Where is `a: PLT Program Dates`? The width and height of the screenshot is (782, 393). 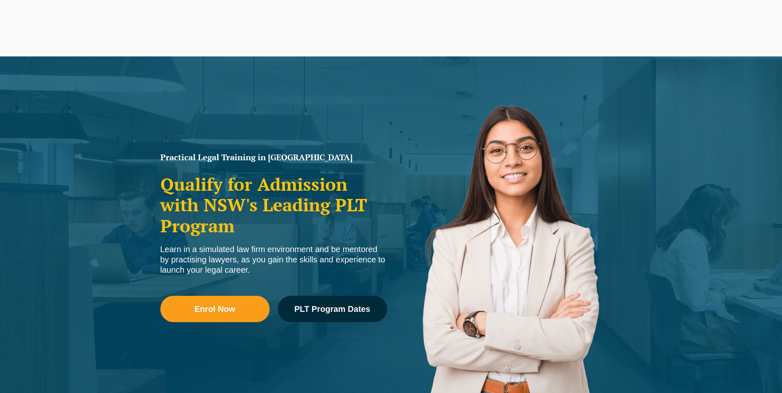 a: PLT Program Dates is located at coordinates (332, 309).